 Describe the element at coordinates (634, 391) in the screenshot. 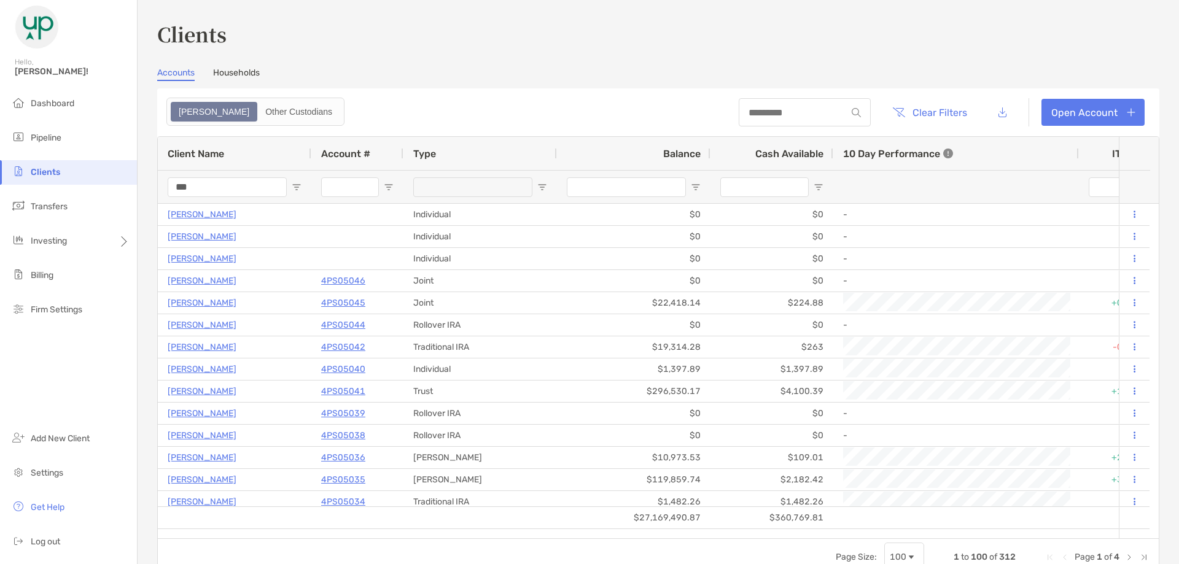

I see `div: $296,530.17` at that location.